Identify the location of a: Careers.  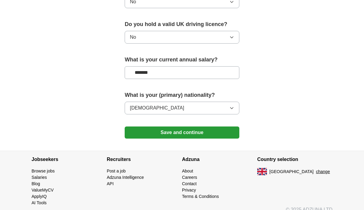
(189, 178).